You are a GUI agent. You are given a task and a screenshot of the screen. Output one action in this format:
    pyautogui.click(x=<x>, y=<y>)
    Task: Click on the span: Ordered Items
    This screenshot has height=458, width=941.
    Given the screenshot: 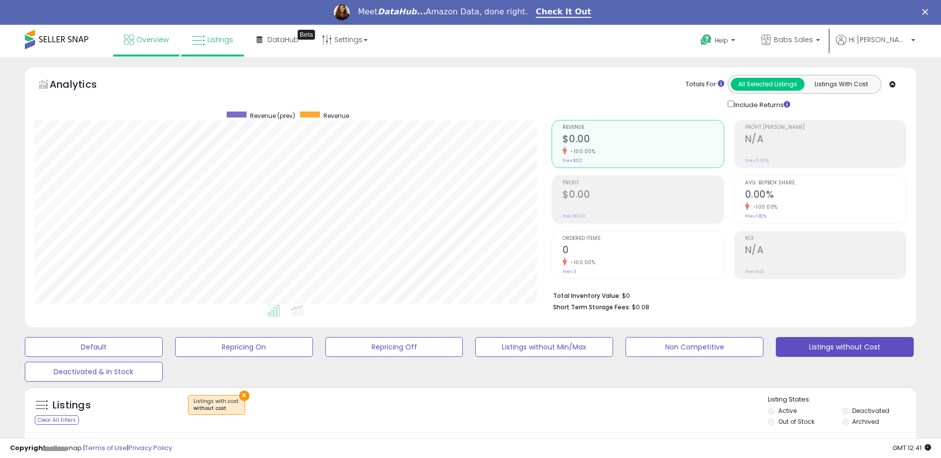 What is the action you would take?
    pyautogui.click(x=643, y=239)
    